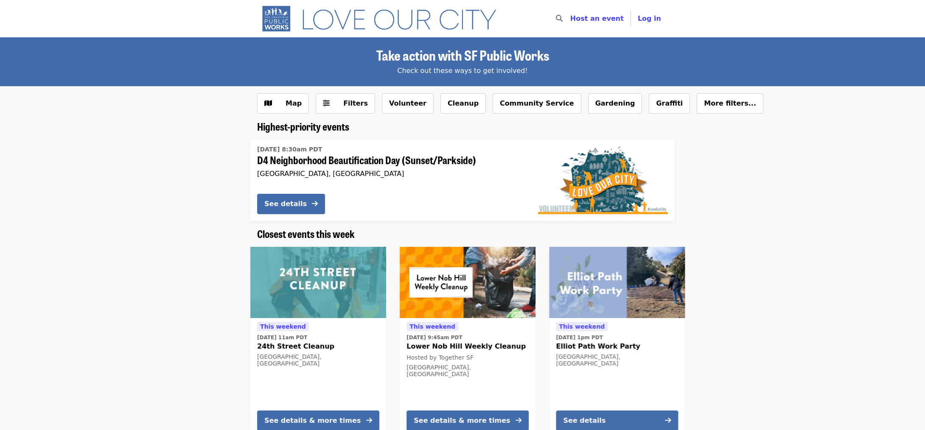  Describe the element at coordinates (468, 347) in the screenshot. I see `span: Lower Nob Hill Weekly Cleanup` at that location.